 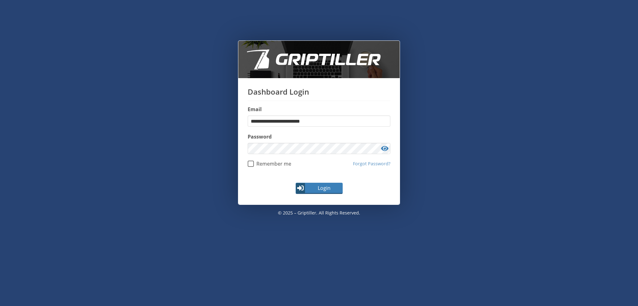 I want to click on span: Remember me, so click(x=272, y=164).